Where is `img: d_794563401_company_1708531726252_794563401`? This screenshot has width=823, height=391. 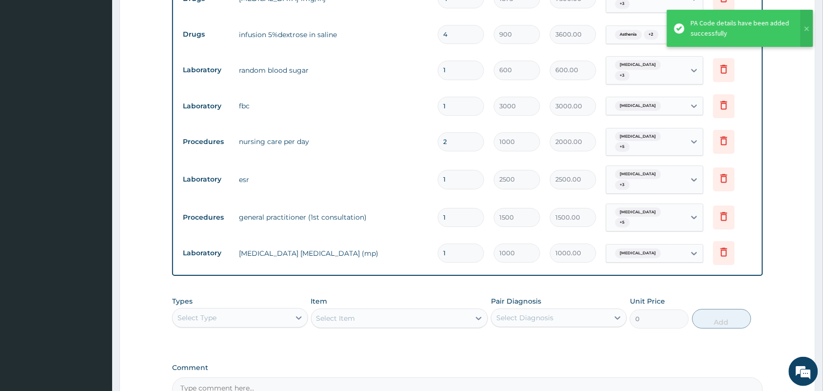 img: d_794563401_company_1708531726252_794563401 is located at coordinates (29, 61).